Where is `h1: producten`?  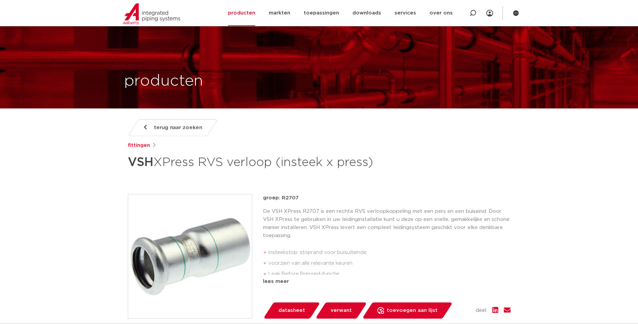
h1: producten is located at coordinates (164, 81).